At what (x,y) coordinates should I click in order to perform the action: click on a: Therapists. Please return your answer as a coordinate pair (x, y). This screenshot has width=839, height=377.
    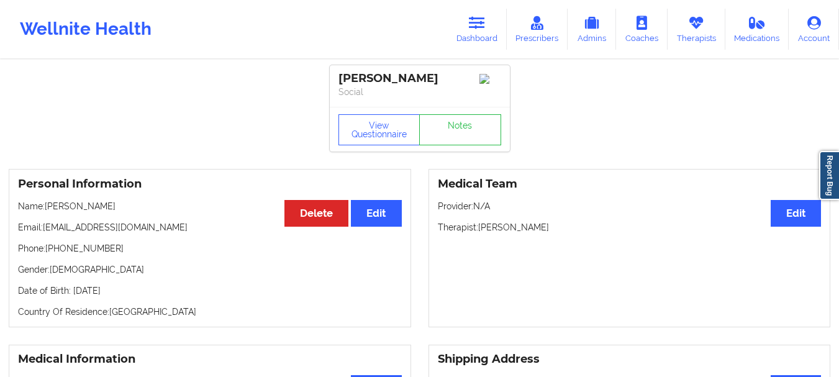
    Looking at the image, I should click on (696, 29).